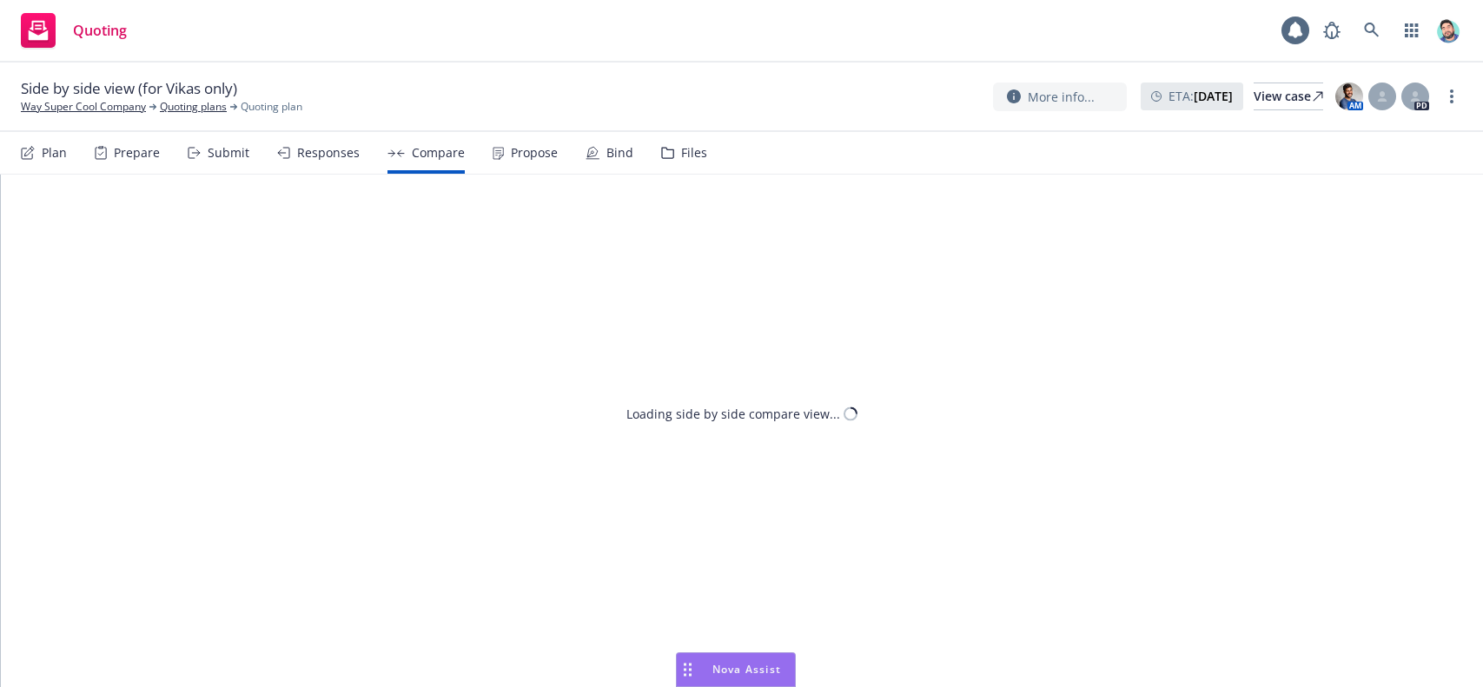  What do you see at coordinates (328, 153) in the screenshot?
I see `div: Responses` at bounding box center [328, 153].